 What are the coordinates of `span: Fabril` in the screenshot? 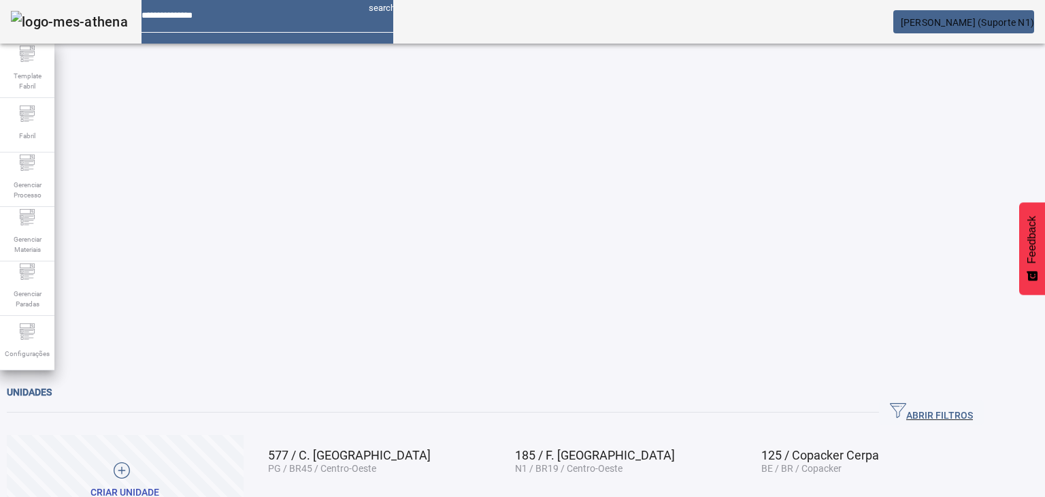 It's located at (27, 135).